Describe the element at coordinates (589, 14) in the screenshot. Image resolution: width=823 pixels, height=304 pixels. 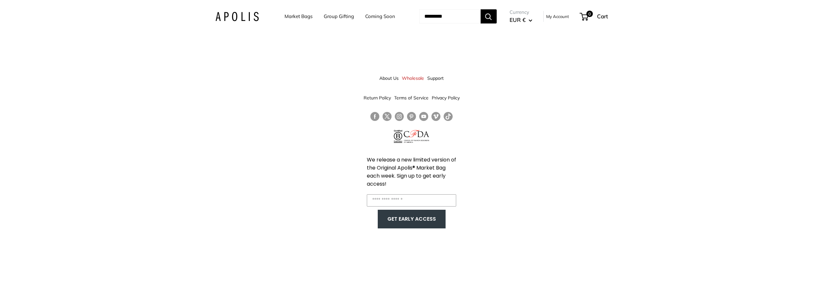
I see `span: 0` at that location.